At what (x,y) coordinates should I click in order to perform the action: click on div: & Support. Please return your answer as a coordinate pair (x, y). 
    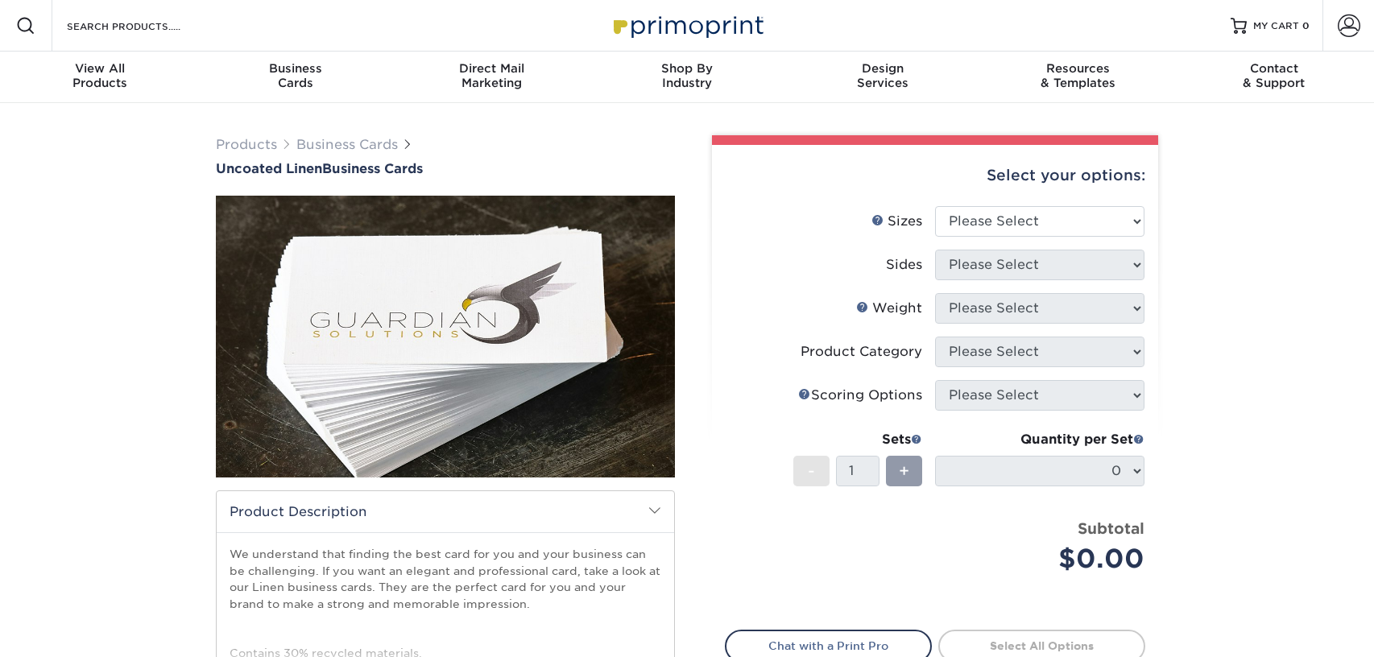
    Looking at the image, I should click on (1274, 76).